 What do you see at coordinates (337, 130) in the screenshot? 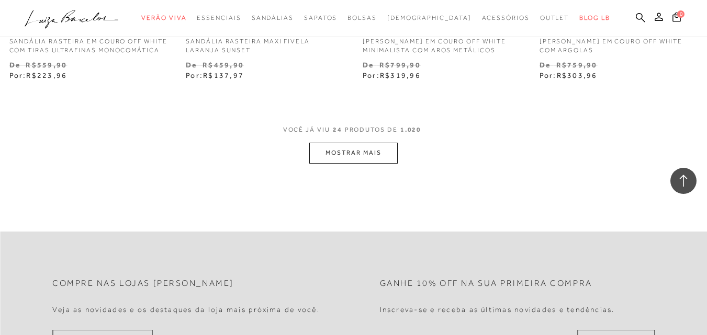
I see `span: 24` at bounding box center [337, 130].